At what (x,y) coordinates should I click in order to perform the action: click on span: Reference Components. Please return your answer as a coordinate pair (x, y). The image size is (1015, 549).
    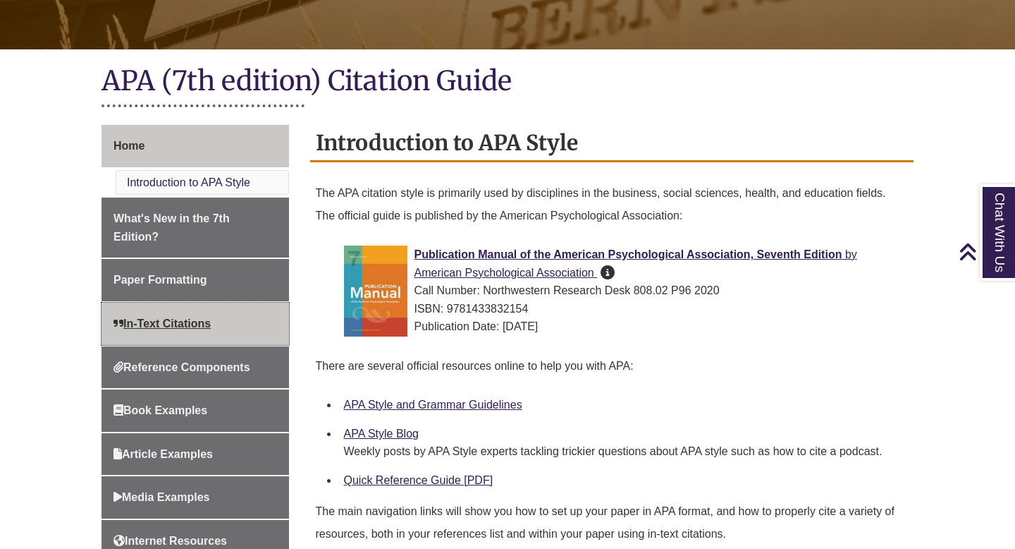
    Looking at the image, I should click on (182, 367).